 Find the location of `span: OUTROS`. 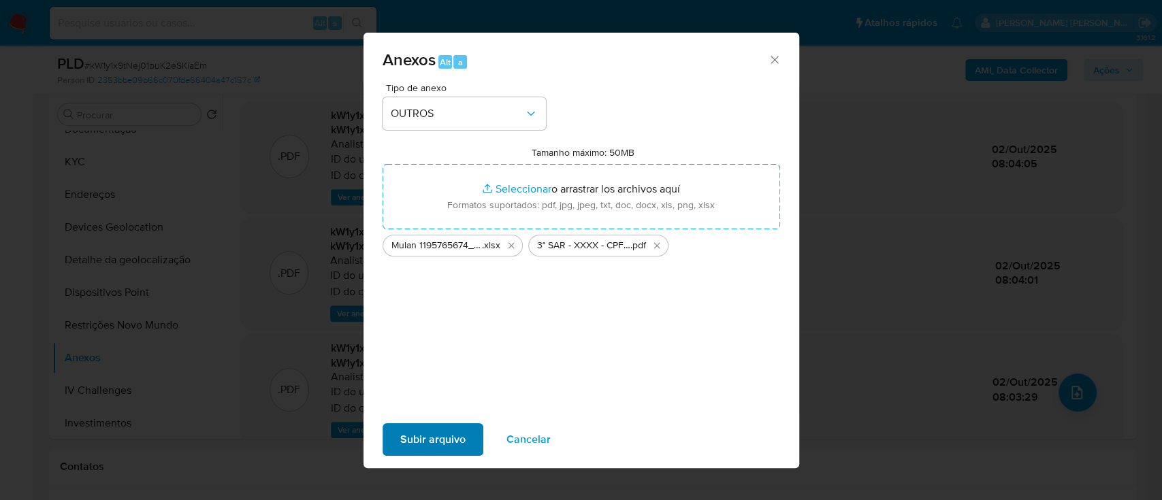

span: OUTROS is located at coordinates (457, 114).